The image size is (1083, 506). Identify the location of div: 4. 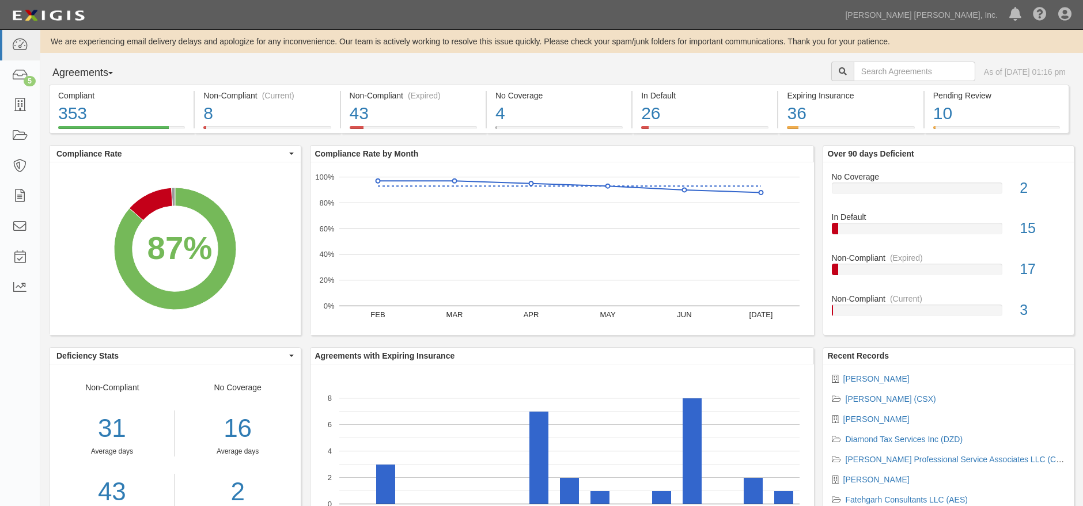
(559, 113).